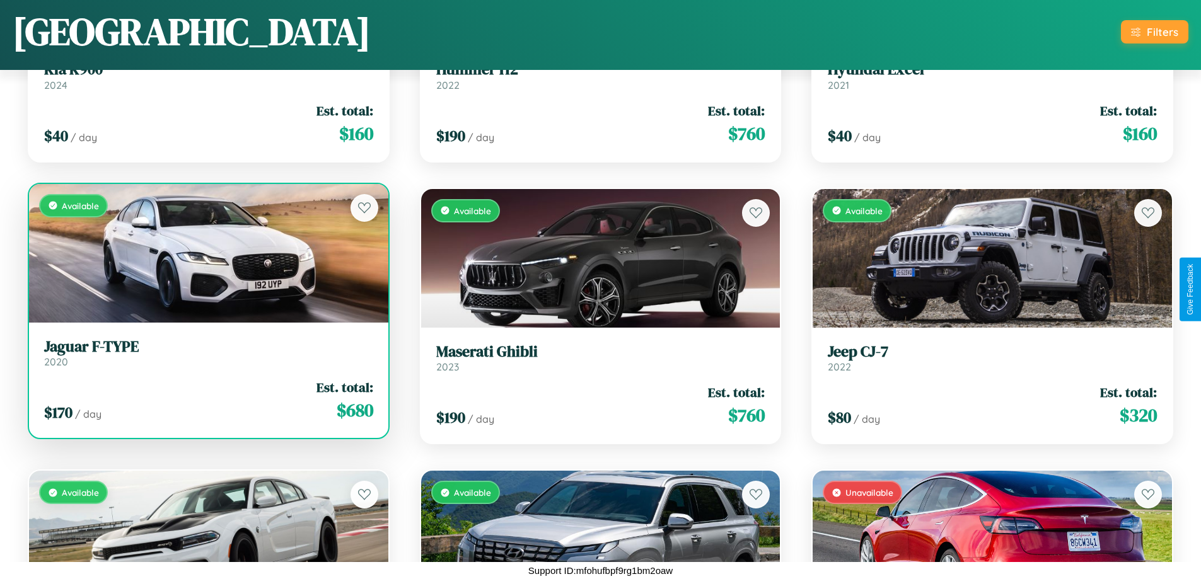  Describe the element at coordinates (601, 69) in the screenshot. I see `h3: Hummer H2` at that location.